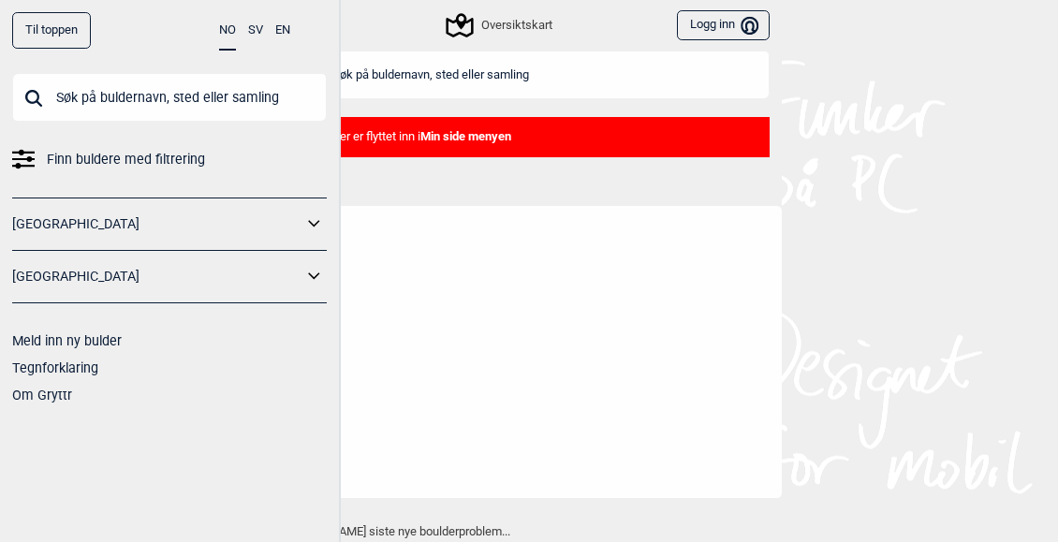 The height and width of the screenshot is (542, 1058). Describe the element at coordinates (466, 136) in the screenshot. I see `b: Min side menyen` at that location.